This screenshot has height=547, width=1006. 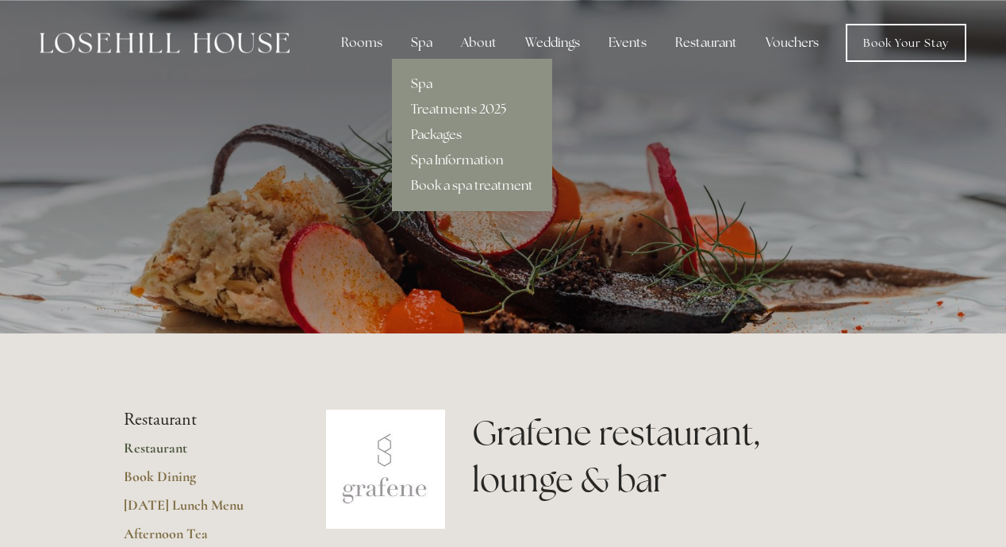 What do you see at coordinates (472, 109) in the screenshot?
I see `a: Treatments 2025` at bounding box center [472, 109].